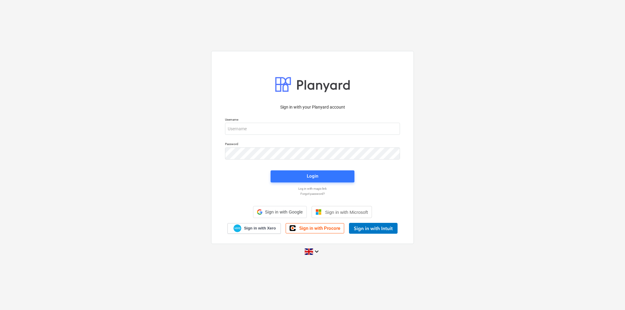 The image size is (625, 310). Describe the element at coordinates (315, 228) in the screenshot. I see `a: Sign in with Procore` at that location.